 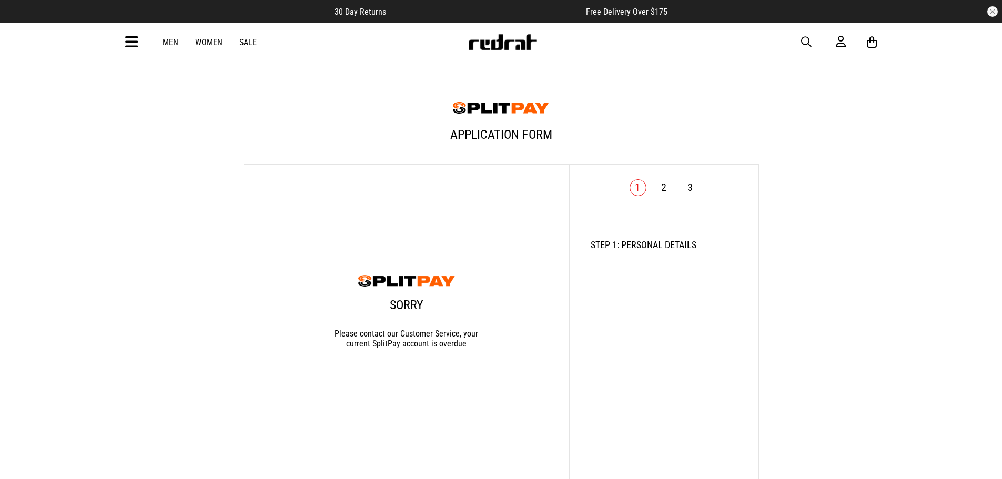 I want to click on a: Sale, so click(x=248, y=42).